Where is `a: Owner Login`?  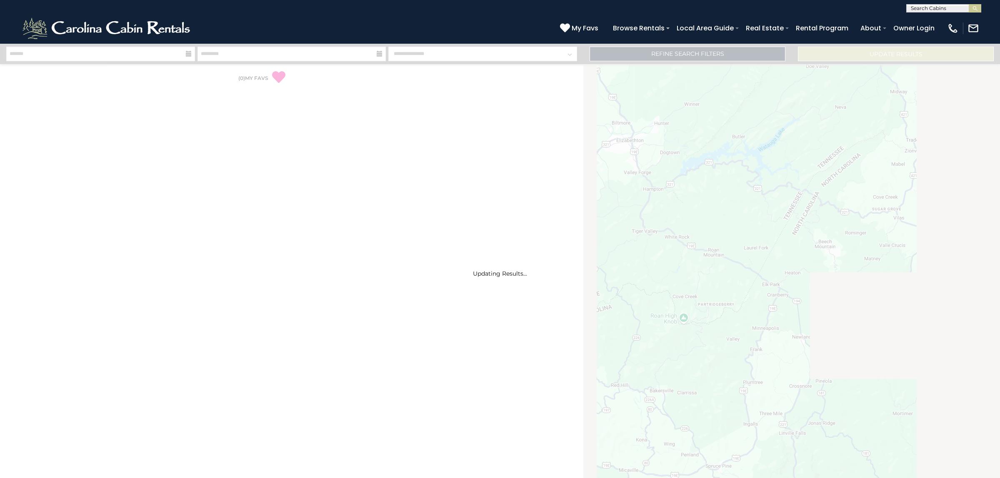 a: Owner Login is located at coordinates (914, 28).